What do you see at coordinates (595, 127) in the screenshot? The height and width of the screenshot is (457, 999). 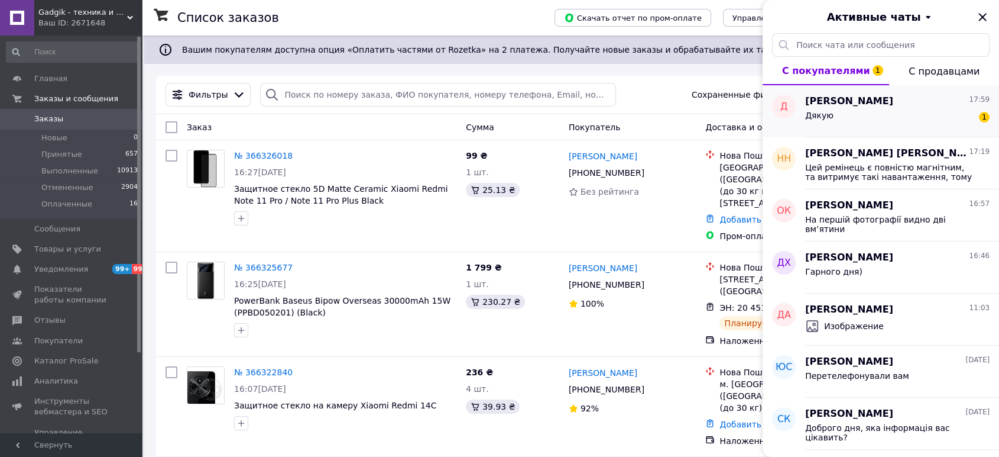 I see `span: Покупатель` at bounding box center [595, 127].